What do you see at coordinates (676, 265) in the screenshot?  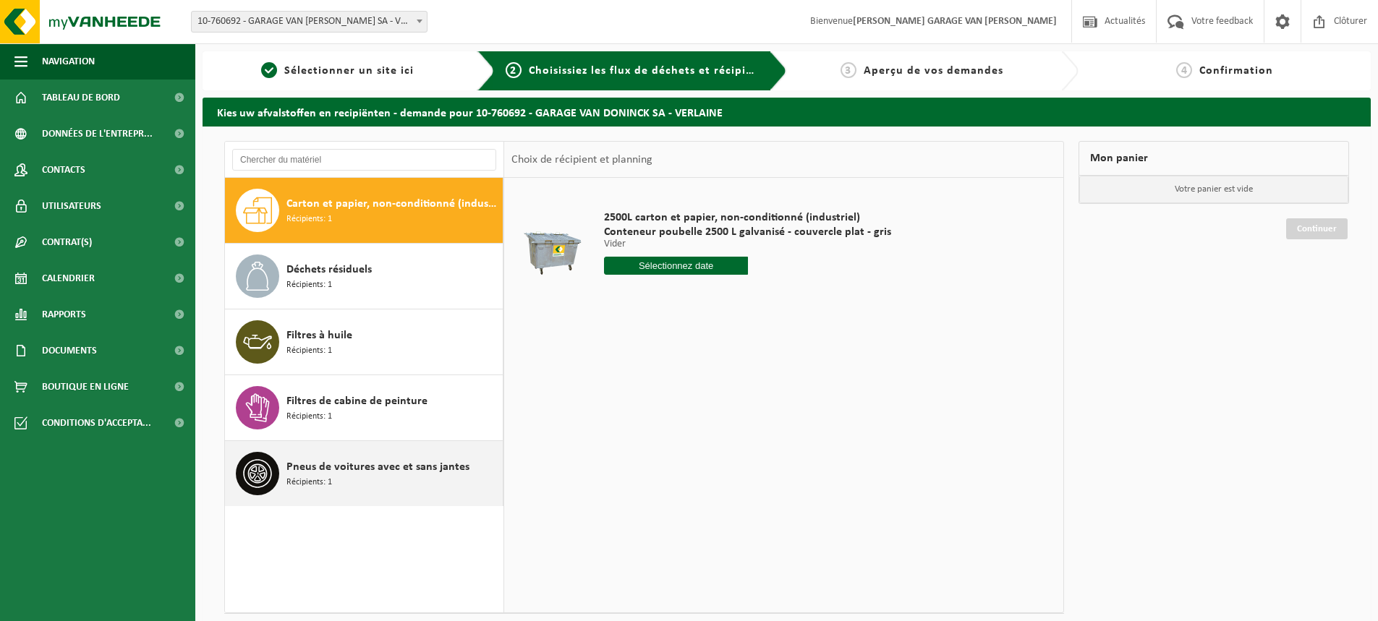 I see `input: Sélectionnez date` at bounding box center [676, 265].